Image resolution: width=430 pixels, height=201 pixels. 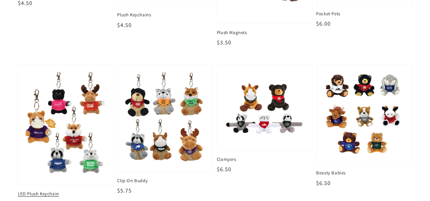 I want to click on a: Beasty Babies Beasty Babies $6.50, so click(x=364, y=126).